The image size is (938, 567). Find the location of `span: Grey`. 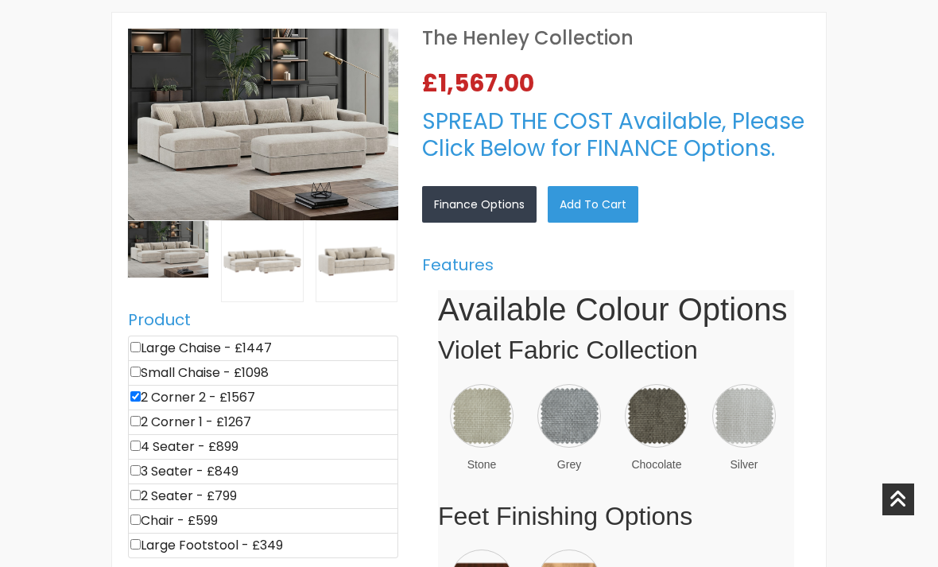

span: Grey is located at coordinates (569, 464).